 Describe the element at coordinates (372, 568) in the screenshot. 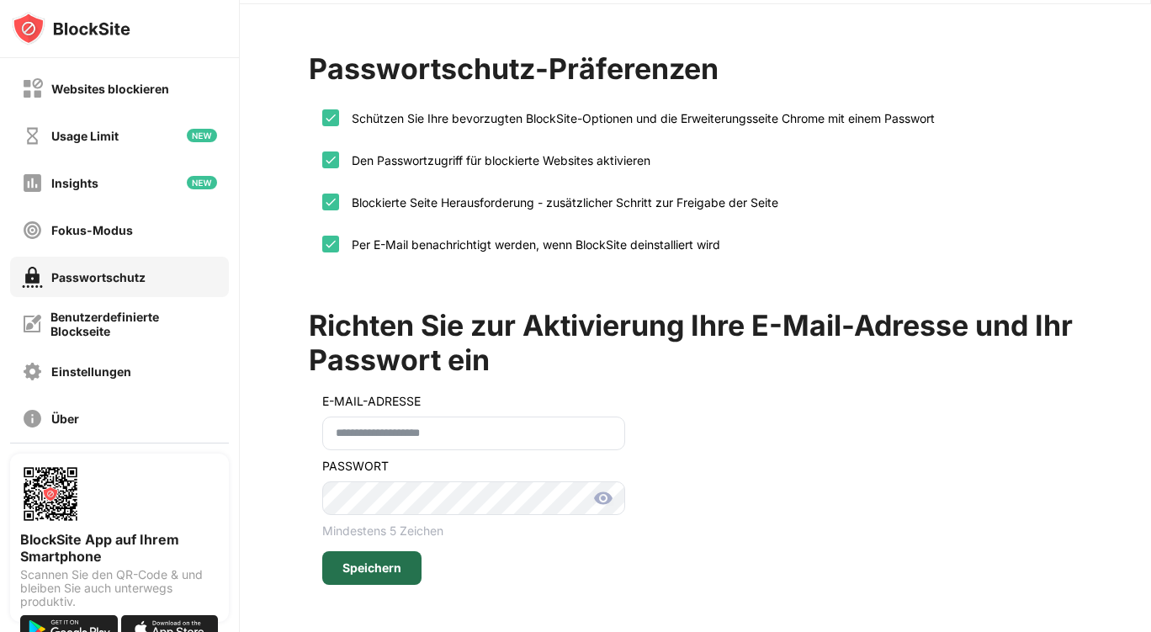

I see `div: Speichern` at that location.